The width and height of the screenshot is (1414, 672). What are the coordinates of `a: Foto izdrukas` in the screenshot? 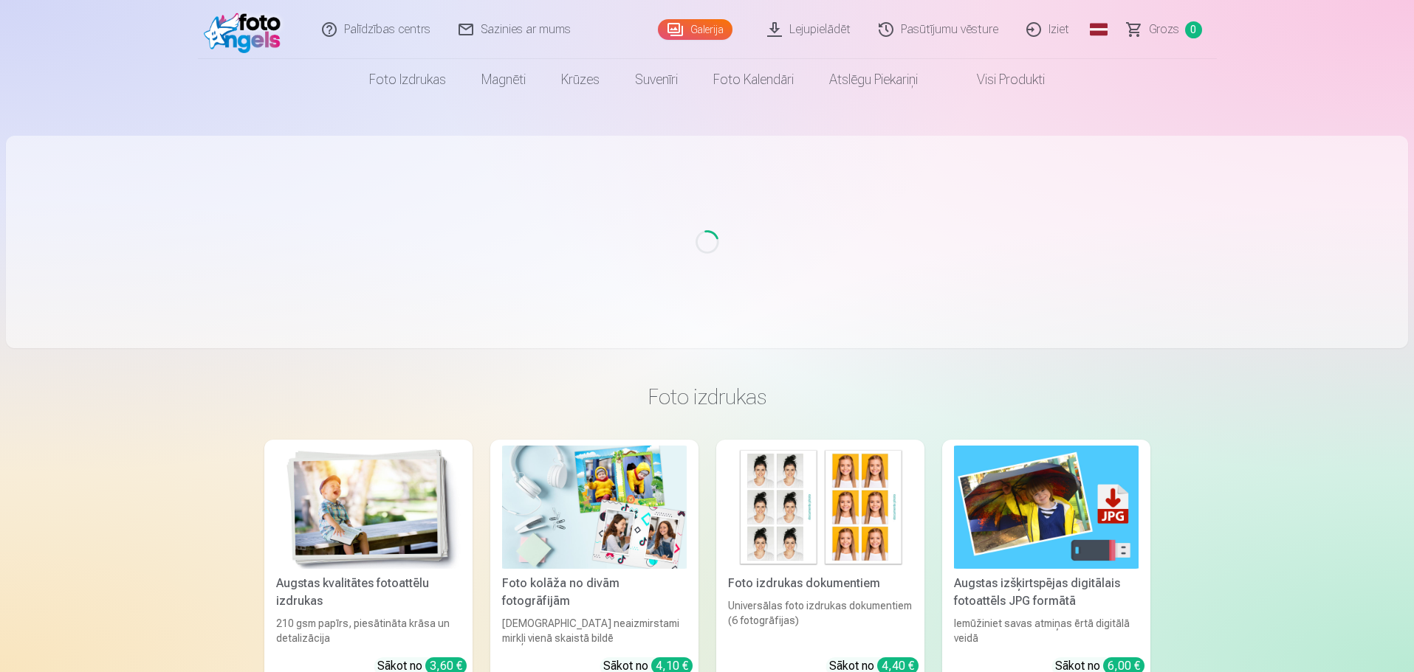 It's located at (407, 80).